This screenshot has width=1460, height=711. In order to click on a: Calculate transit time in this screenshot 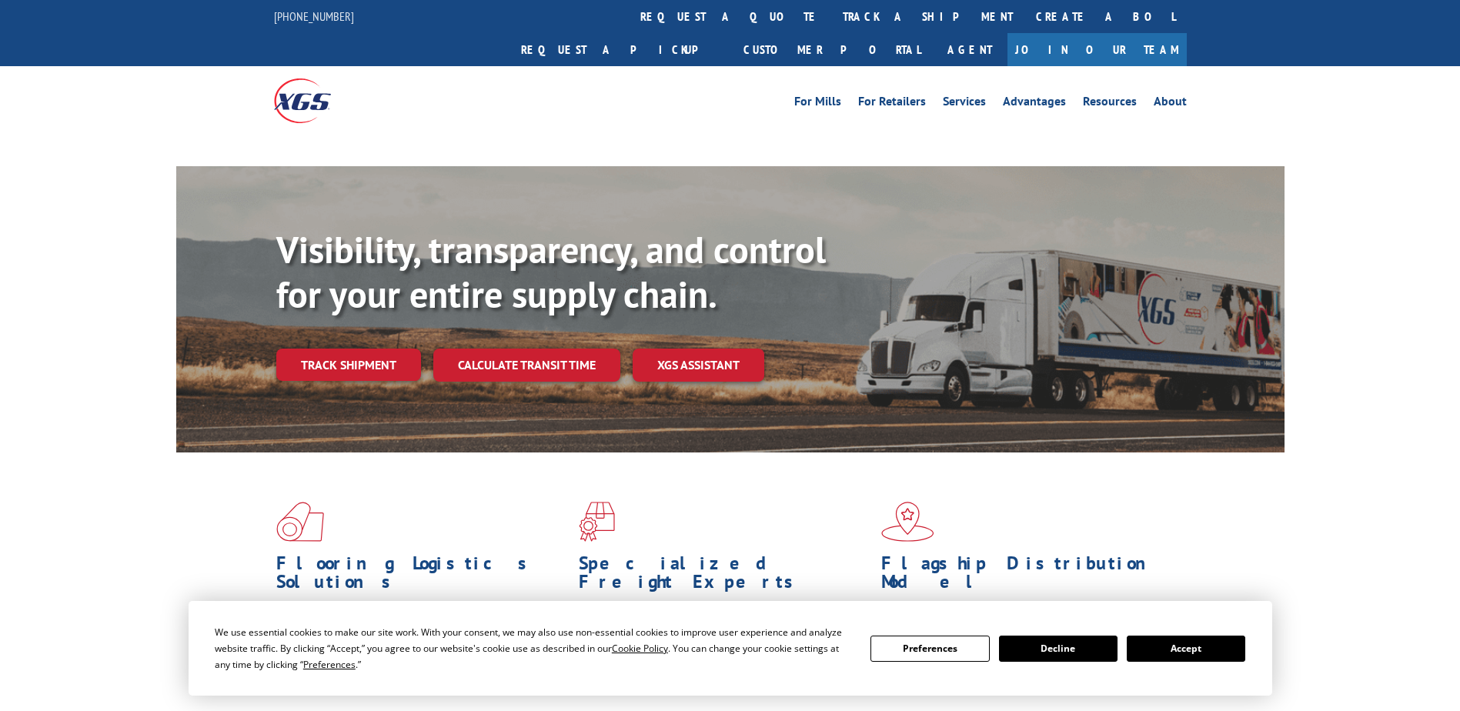, I will do `click(526, 365)`.